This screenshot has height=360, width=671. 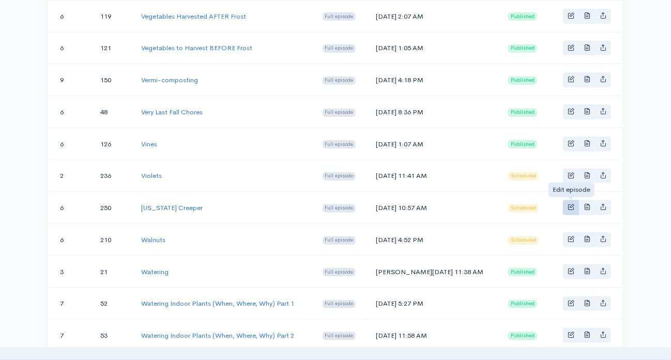 What do you see at coordinates (571, 190) in the screenshot?
I see `div: Edit episode` at bounding box center [571, 190].